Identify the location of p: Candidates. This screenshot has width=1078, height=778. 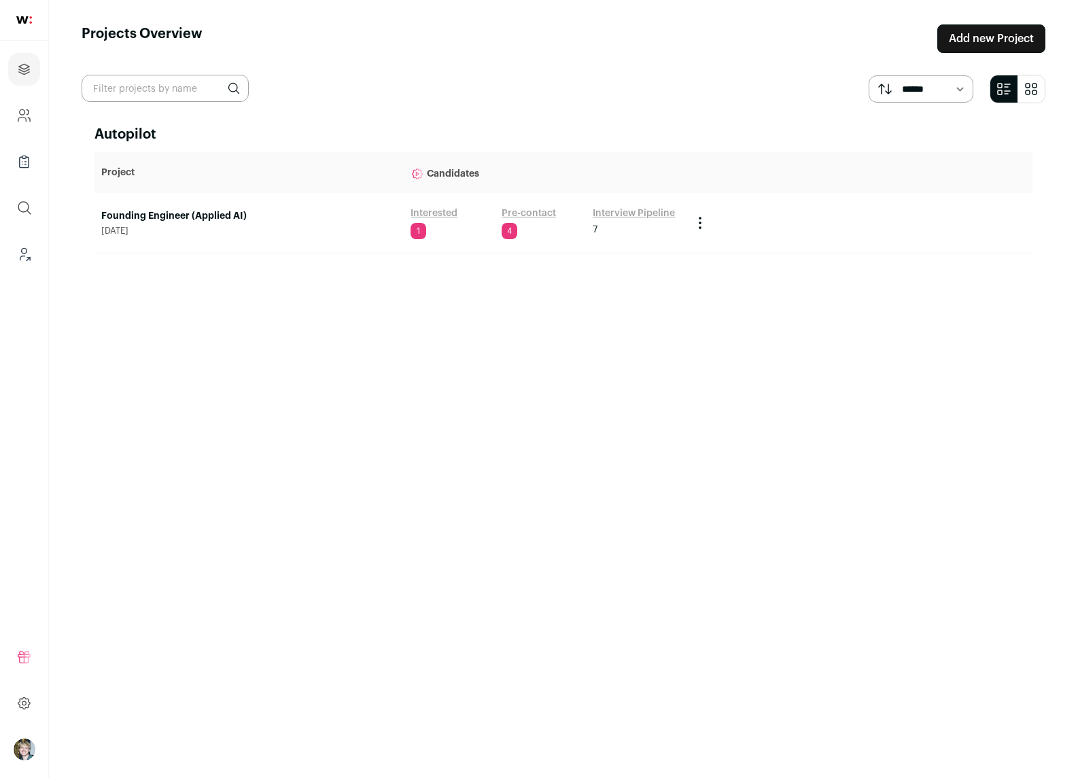
(544, 173).